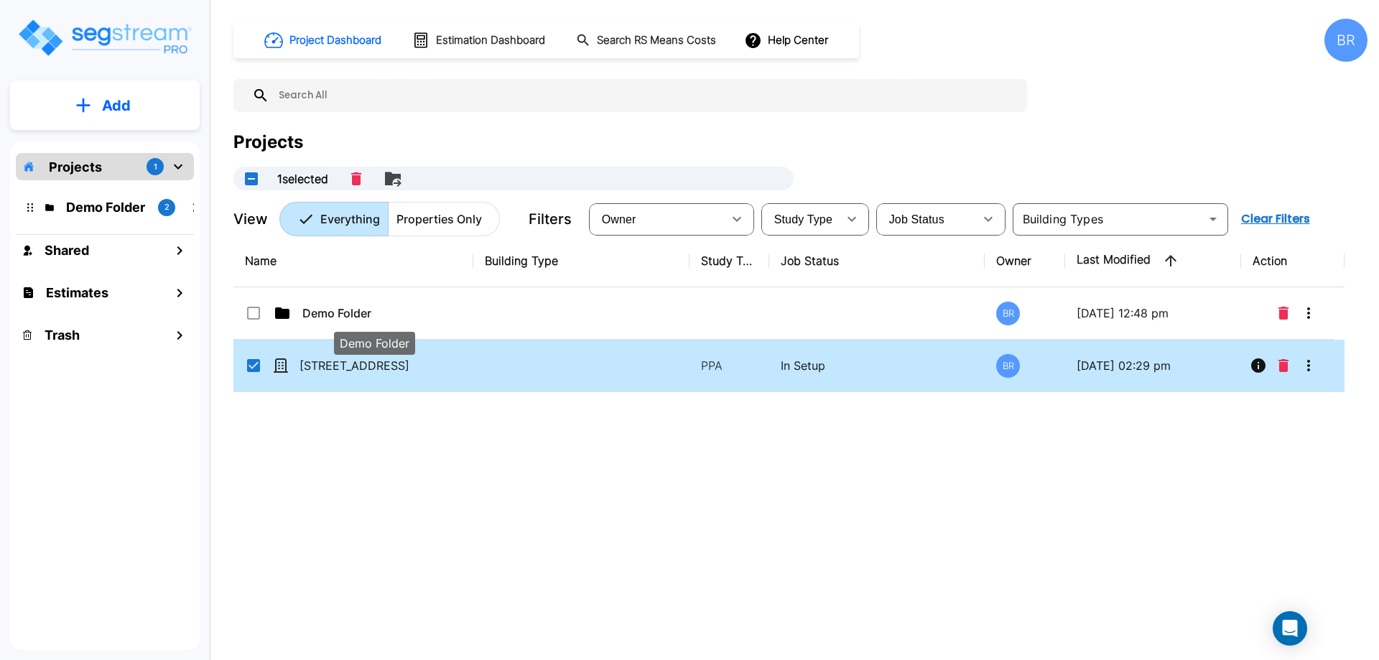  I want to click on img: Logo, so click(104, 37).